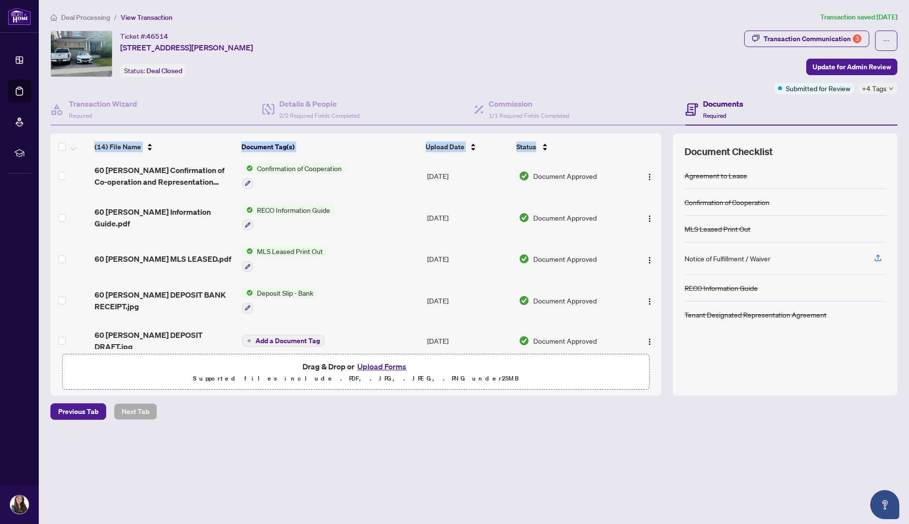 The image size is (909, 524). I want to click on span: Drag & Drop or, so click(356, 366).